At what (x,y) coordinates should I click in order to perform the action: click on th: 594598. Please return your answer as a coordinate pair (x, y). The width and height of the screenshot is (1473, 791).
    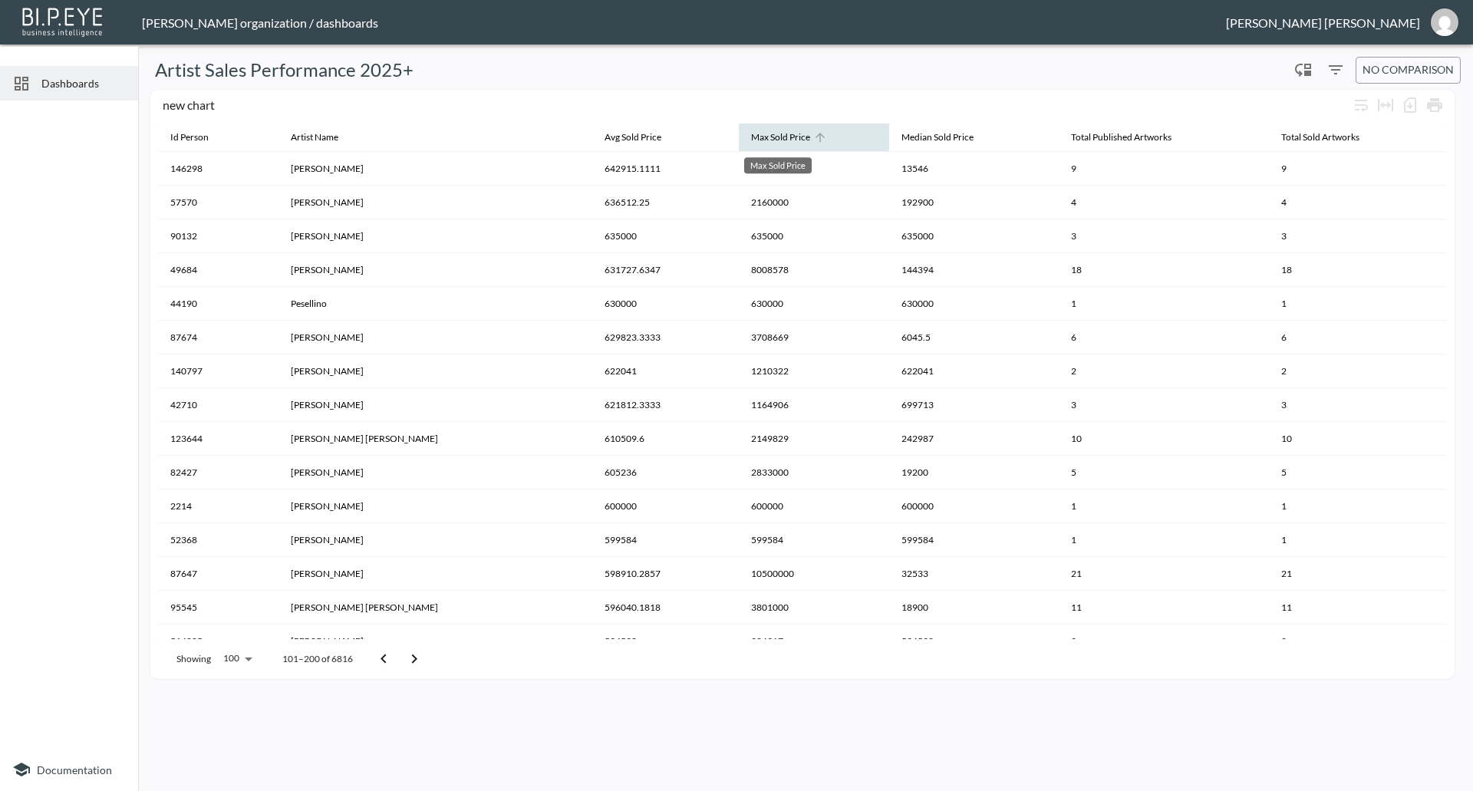
    Looking at the image, I should click on (666, 641).